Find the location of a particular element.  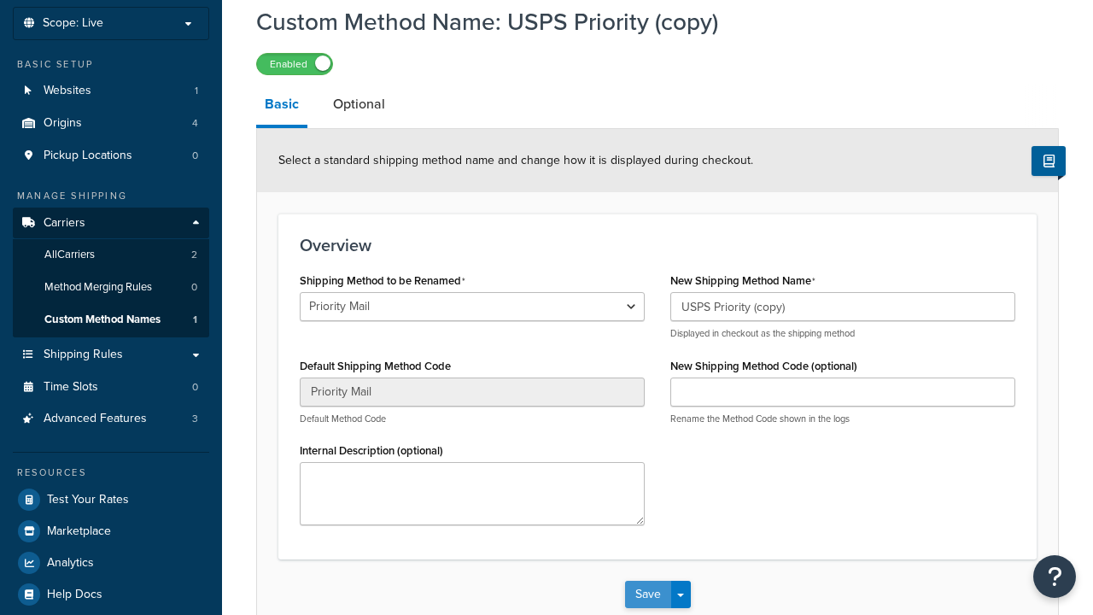

a: Basic is located at coordinates (282, 106).